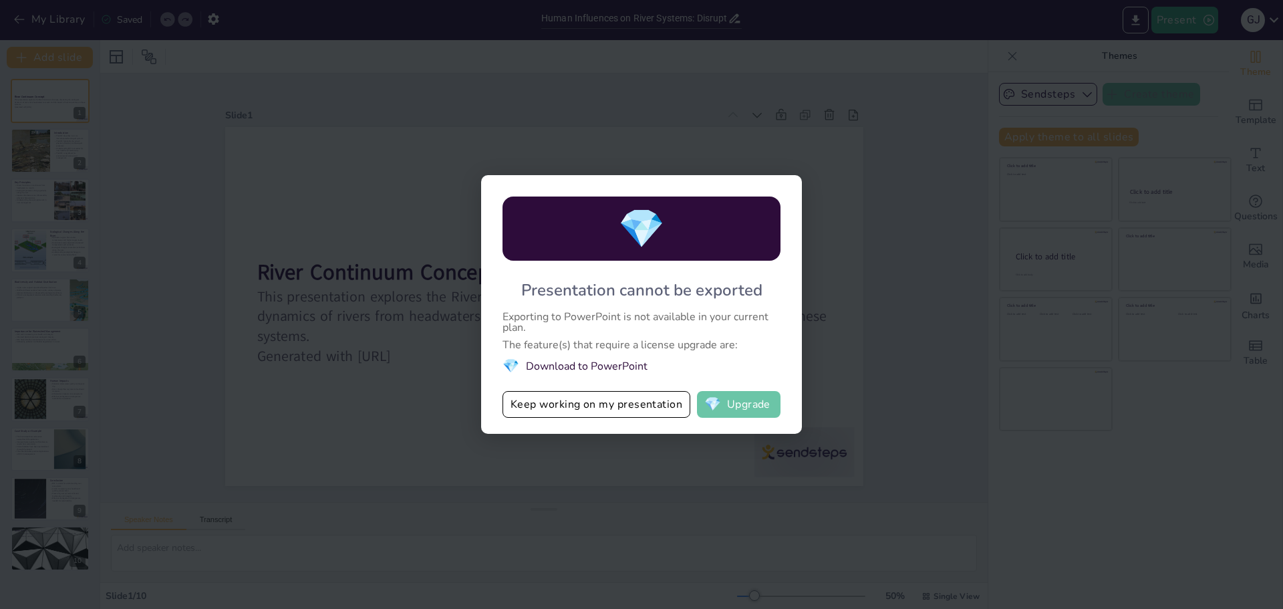 The width and height of the screenshot is (1283, 609). What do you see at coordinates (642, 366) in the screenshot?
I see `li: Download to PowerPoint` at bounding box center [642, 366].